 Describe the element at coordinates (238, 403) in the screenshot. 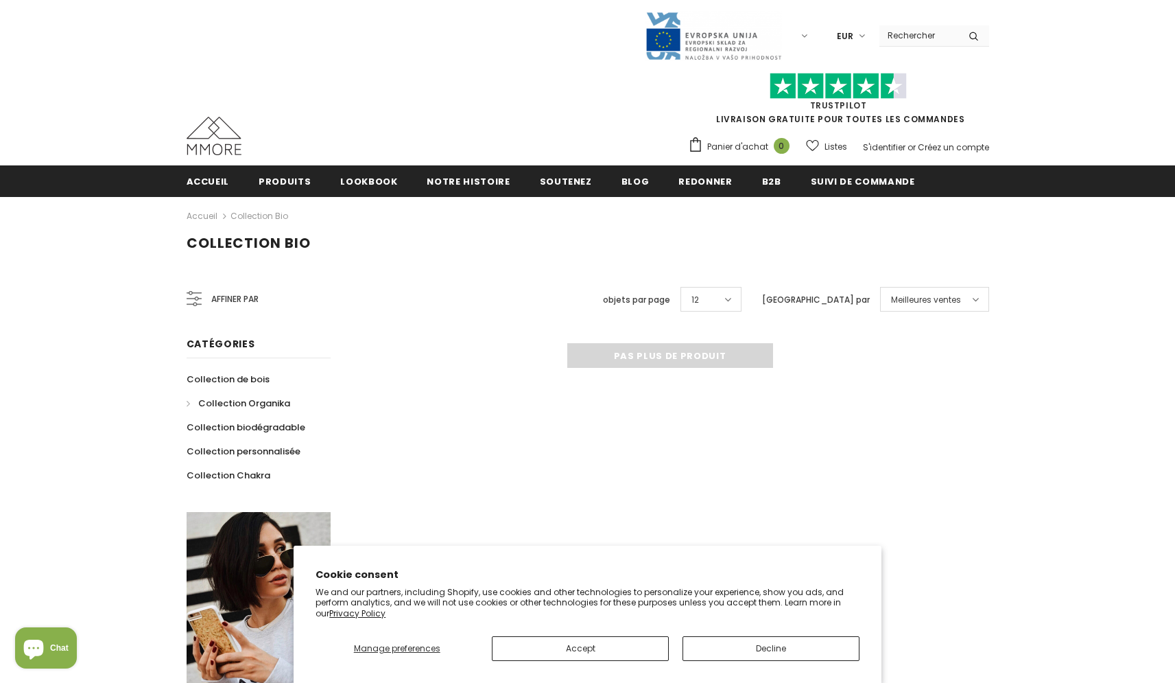

I see `a: Collection Organika` at that location.